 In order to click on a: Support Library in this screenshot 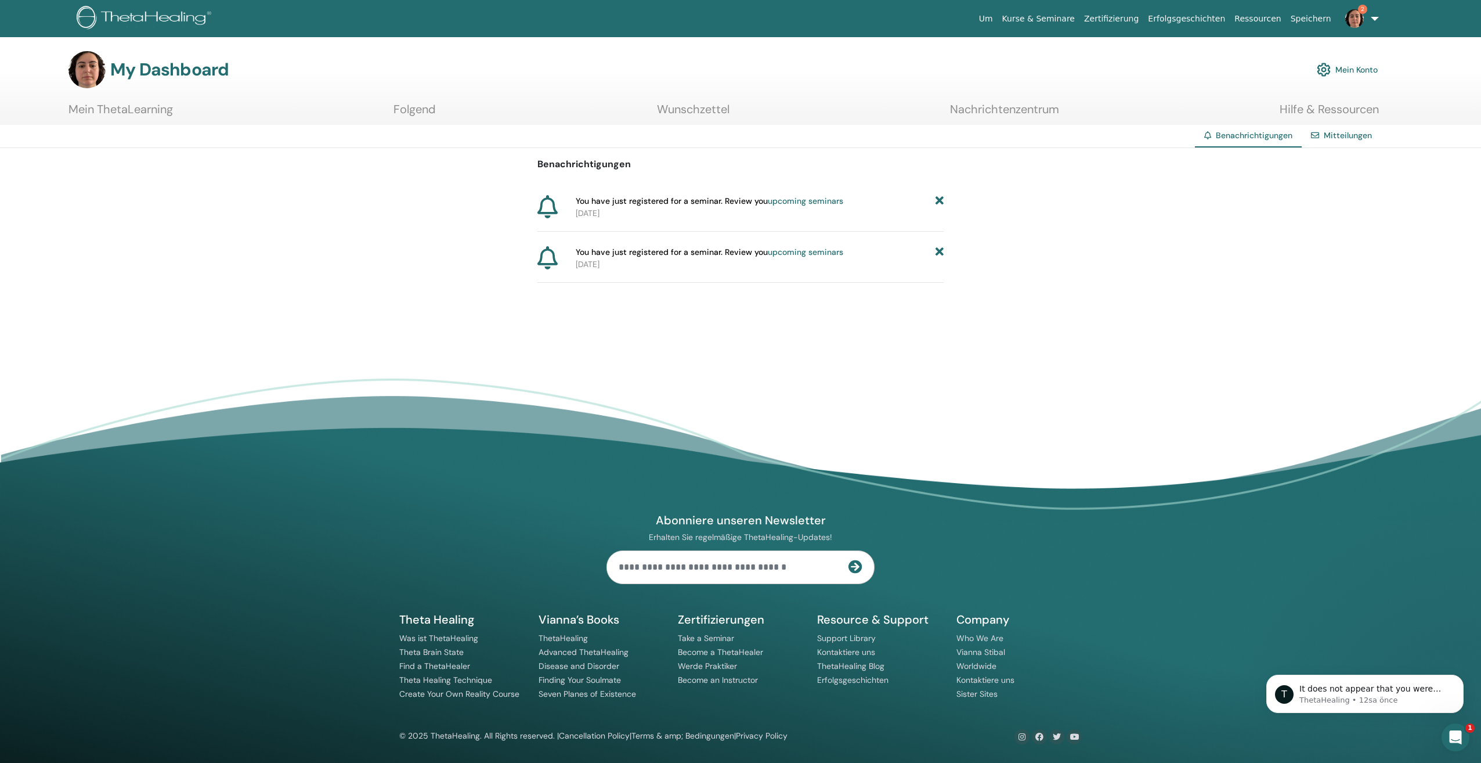, I will do `click(846, 638)`.